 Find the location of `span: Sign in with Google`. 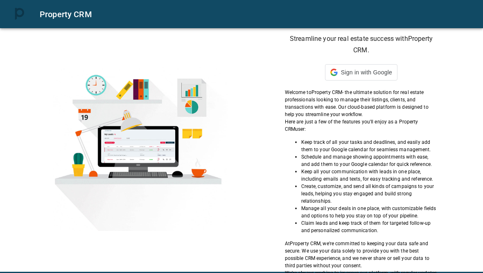

span: Sign in with Google is located at coordinates (366, 72).